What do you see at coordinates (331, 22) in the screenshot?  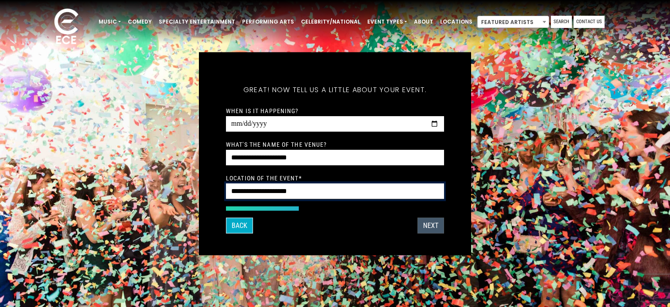 I see `a: Celebrity/National` at bounding box center [331, 22].